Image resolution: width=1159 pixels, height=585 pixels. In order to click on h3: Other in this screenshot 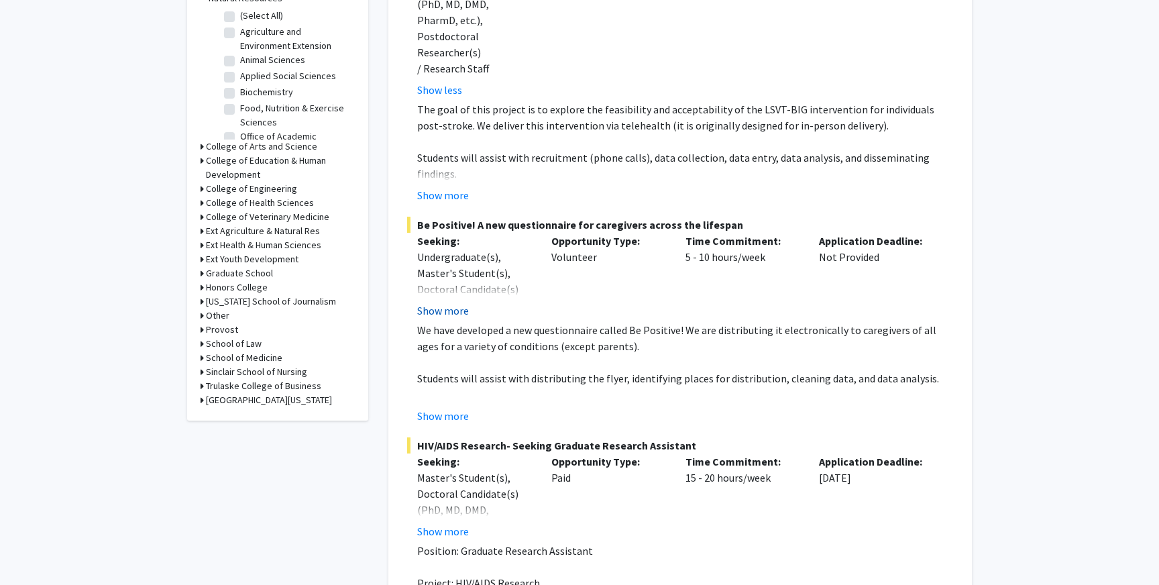, I will do `click(217, 315)`.